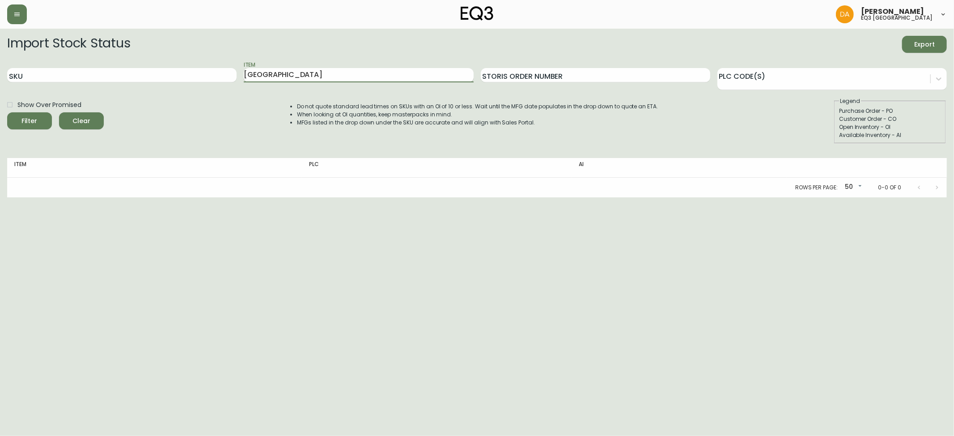  What do you see at coordinates (679, 168) in the screenshot?
I see `th: AI` at bounding box center [679, 168].